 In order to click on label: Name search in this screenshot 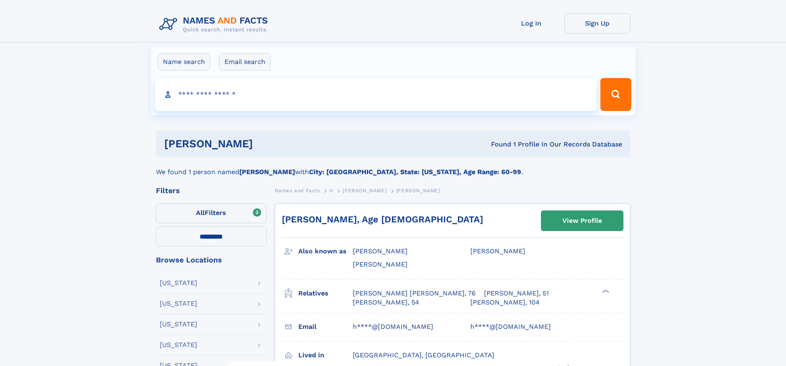, I will do `click(184, 62)`.